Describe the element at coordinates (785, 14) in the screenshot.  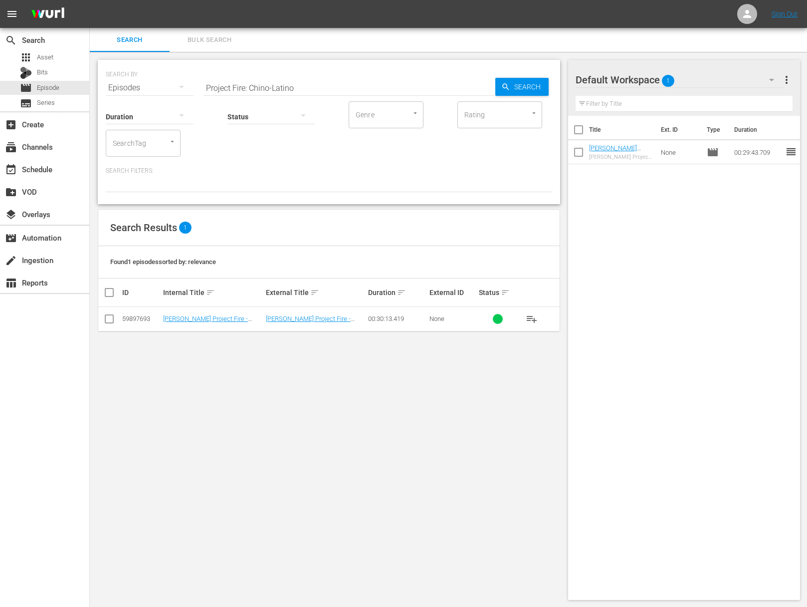
I see `a: Sign Out` at that location.